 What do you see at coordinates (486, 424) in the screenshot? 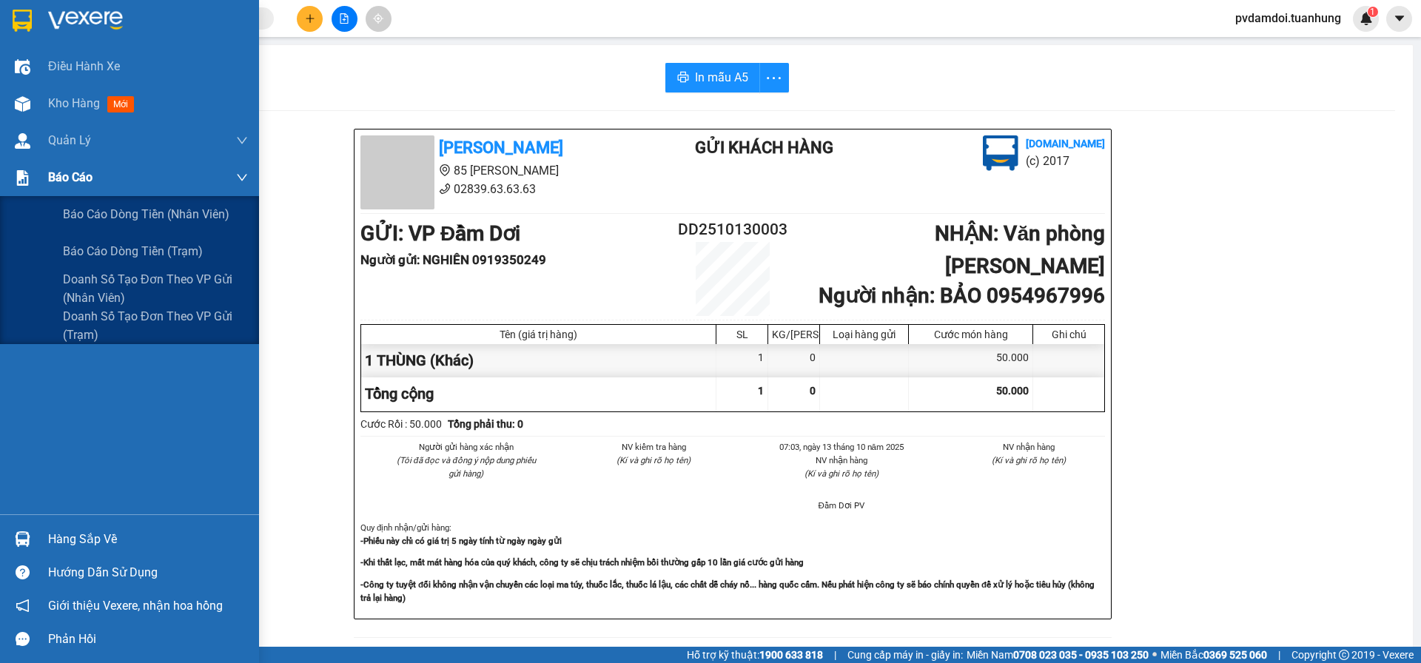
I see `b: Tổng phải thu: 0` at bounding box center [486, 424].